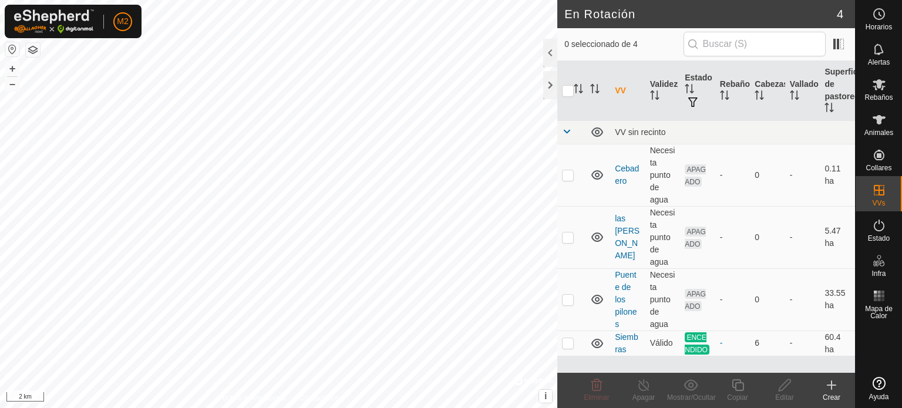 This screenshot has width=902, height=408. Describe the element at coordinates (545, 396) in the screenshot. I see `span: i` at that location.